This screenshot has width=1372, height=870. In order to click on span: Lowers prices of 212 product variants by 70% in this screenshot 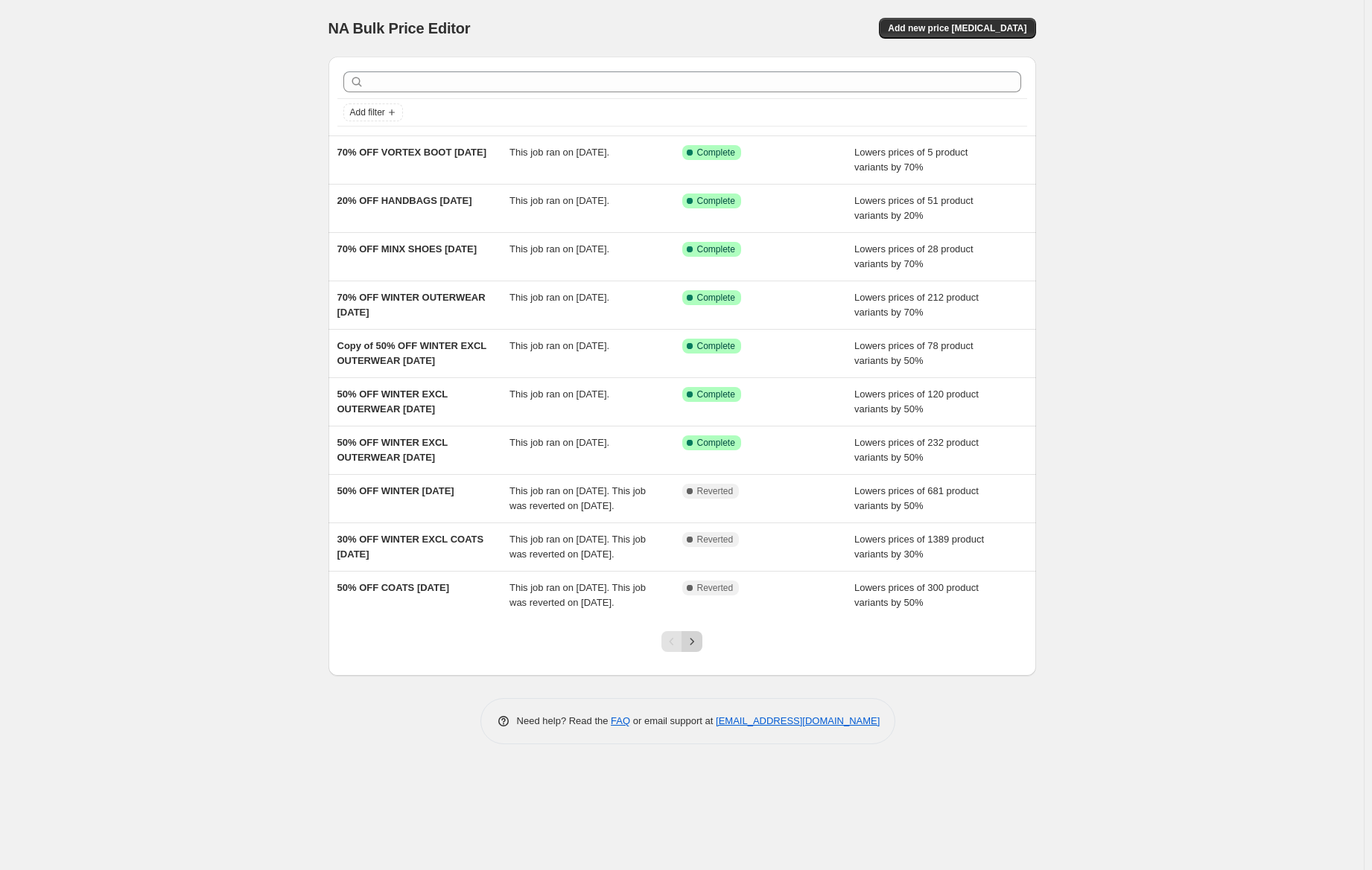, I will do `click(916, 304)`.